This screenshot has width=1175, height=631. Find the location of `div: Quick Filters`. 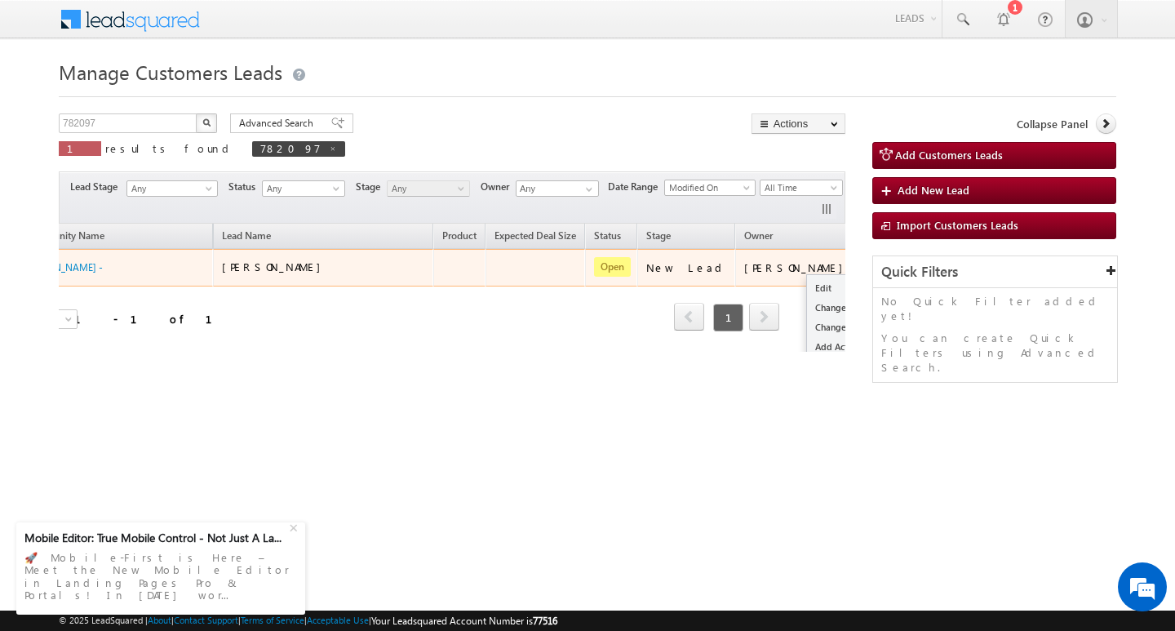

div: Quick Filters is located at coordinates (995, 272).